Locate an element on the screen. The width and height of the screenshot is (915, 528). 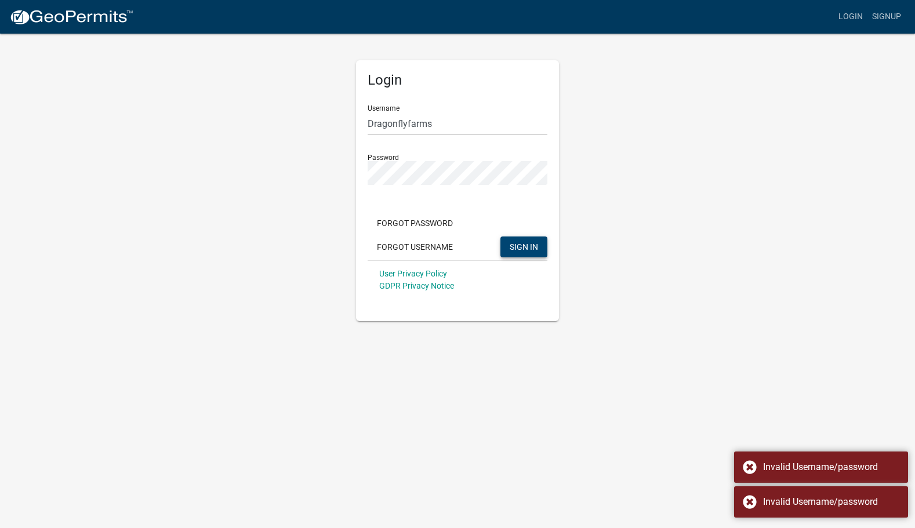
a: Signup is located at coordinates (887, 17).